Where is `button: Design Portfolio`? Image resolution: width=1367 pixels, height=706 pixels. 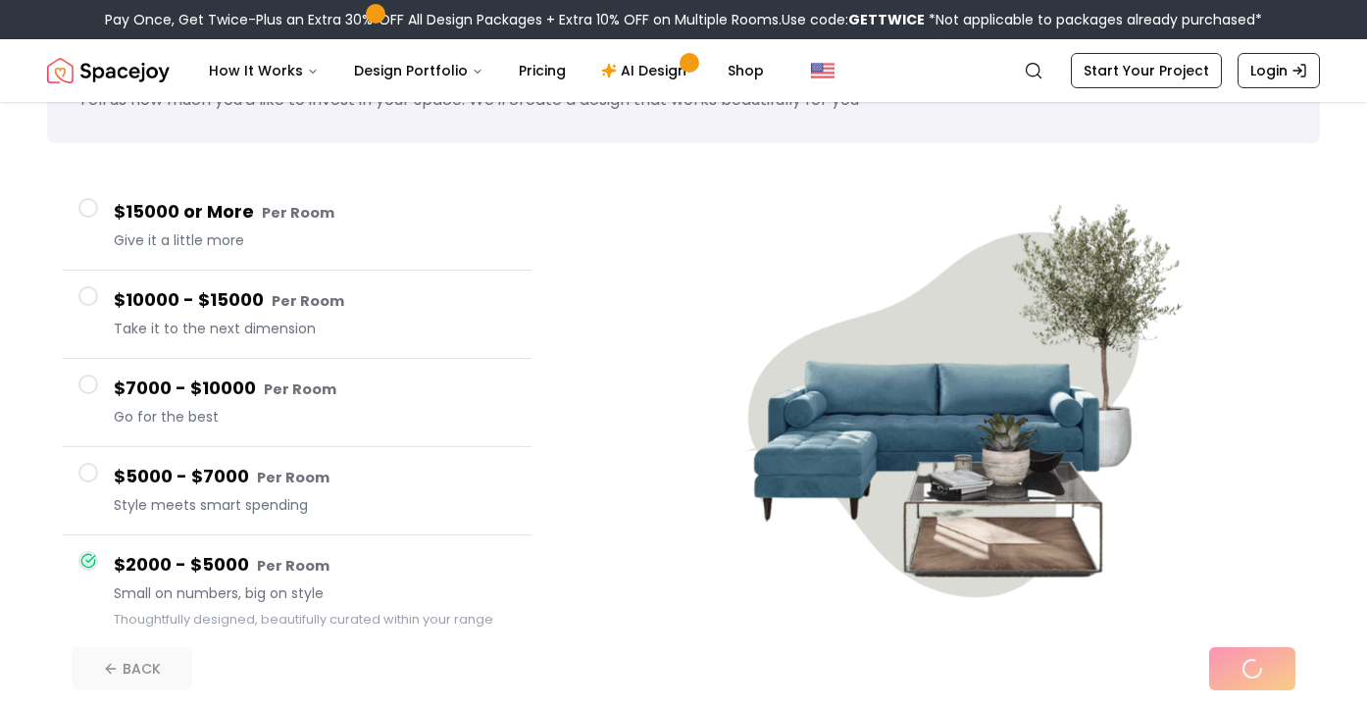 button: Design Portfolio is located at coordinates (419, 71).